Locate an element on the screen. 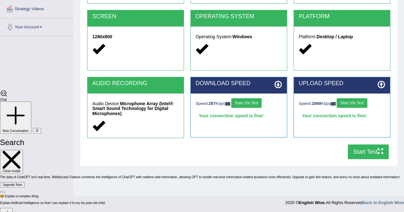  button: Start Test is located at coordinates (368, 152).